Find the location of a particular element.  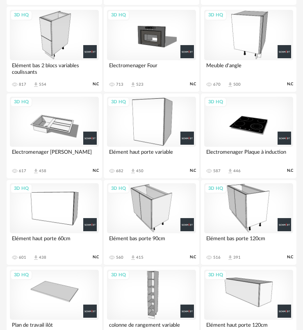

div: 500 is located at coordinates (237, 84).